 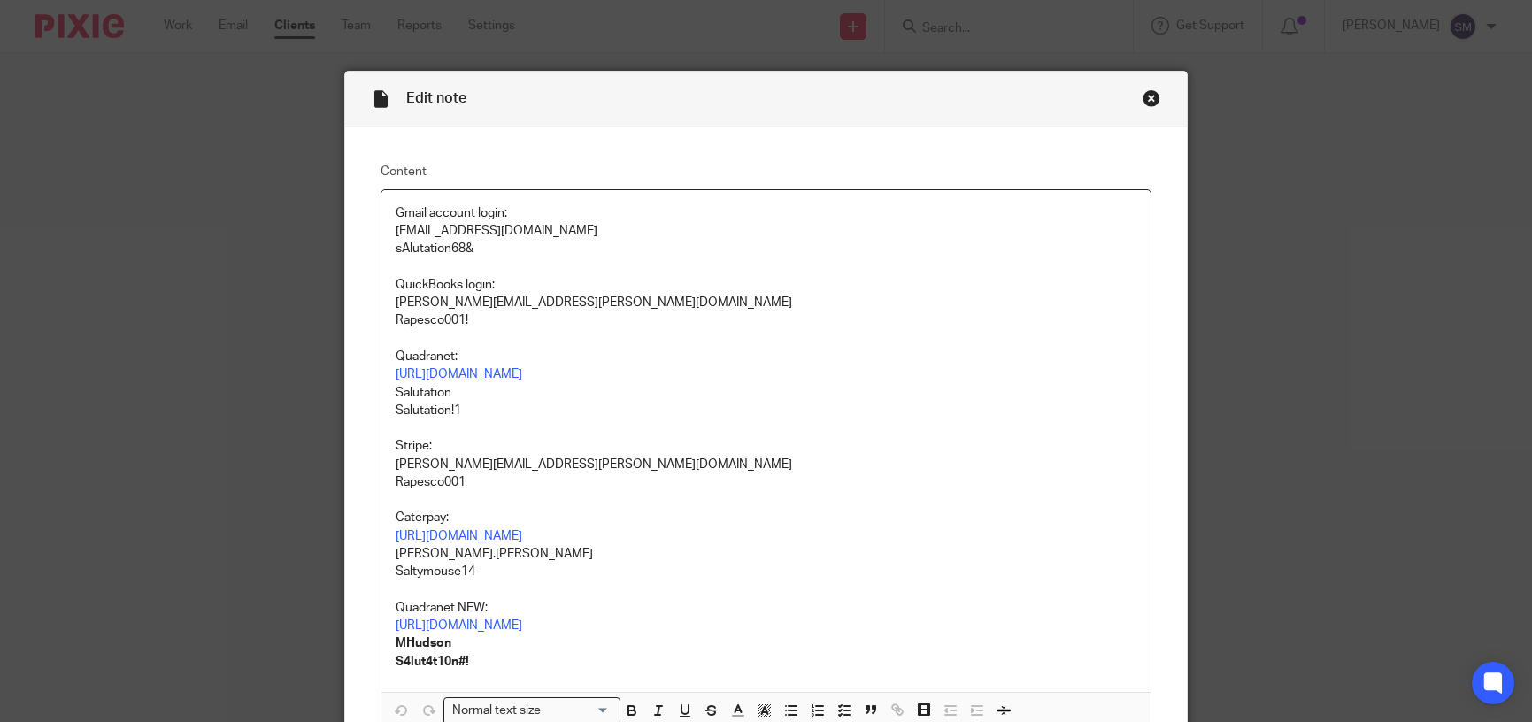 I want to click on p: sAlutation68&, so click(x=765, y=249).